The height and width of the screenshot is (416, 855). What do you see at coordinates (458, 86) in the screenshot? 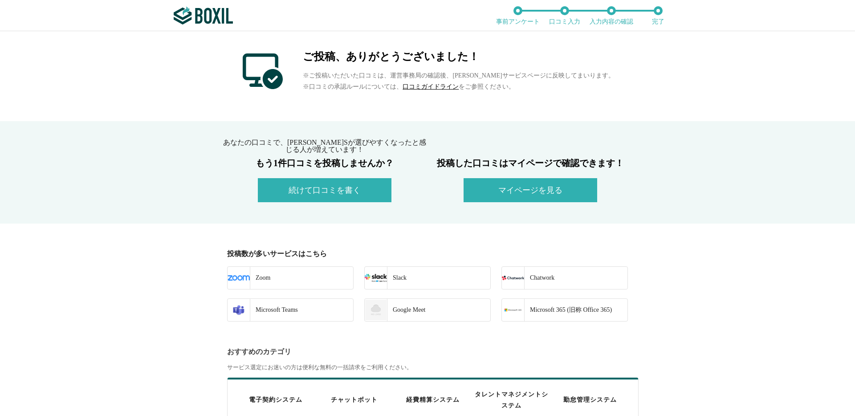
I see `p: ※口コミの承認ルールについては、 をご参照ください。` at bounding box center [458, 86].